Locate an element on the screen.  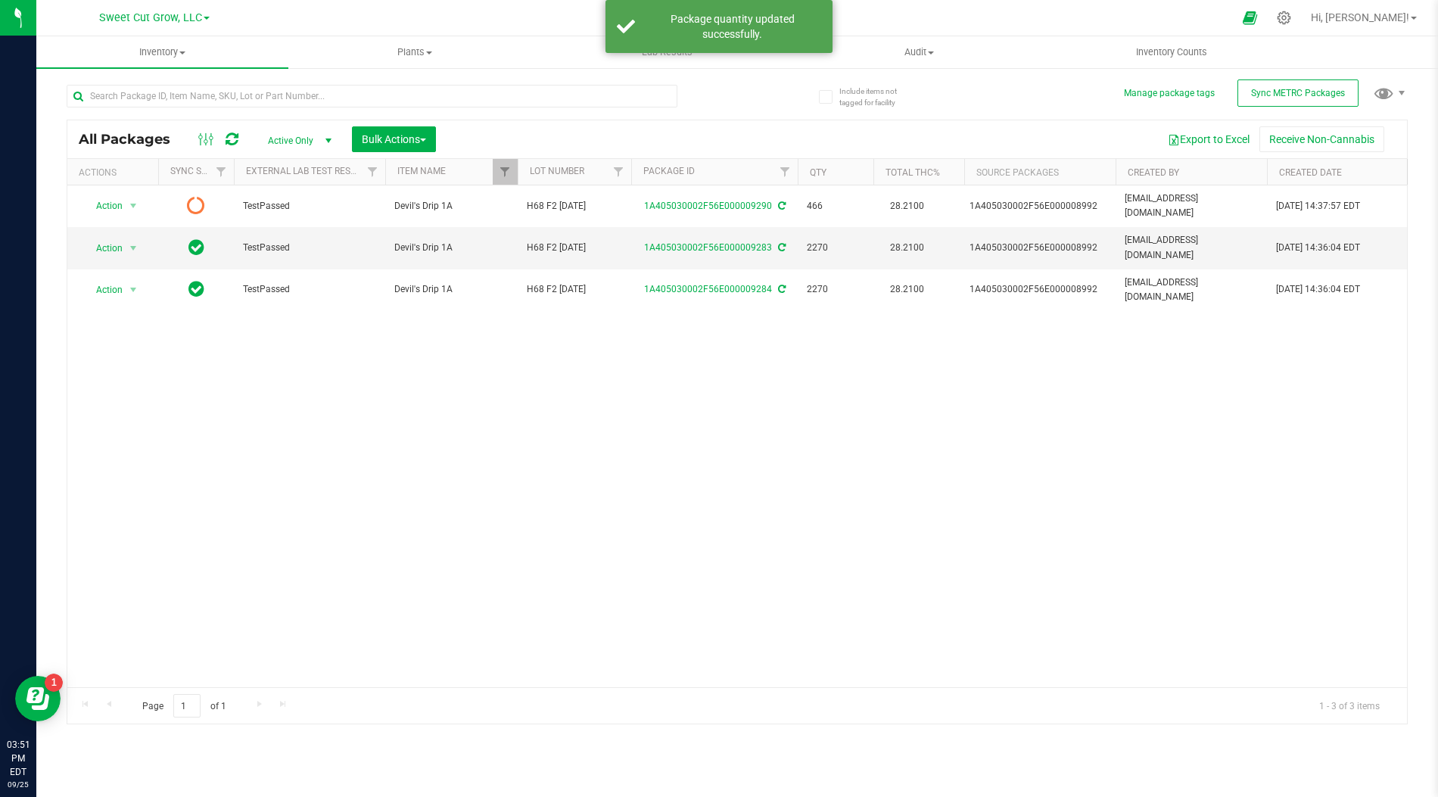
a: 1A405030002F56E000009290 is located at coordinates (708, 206).